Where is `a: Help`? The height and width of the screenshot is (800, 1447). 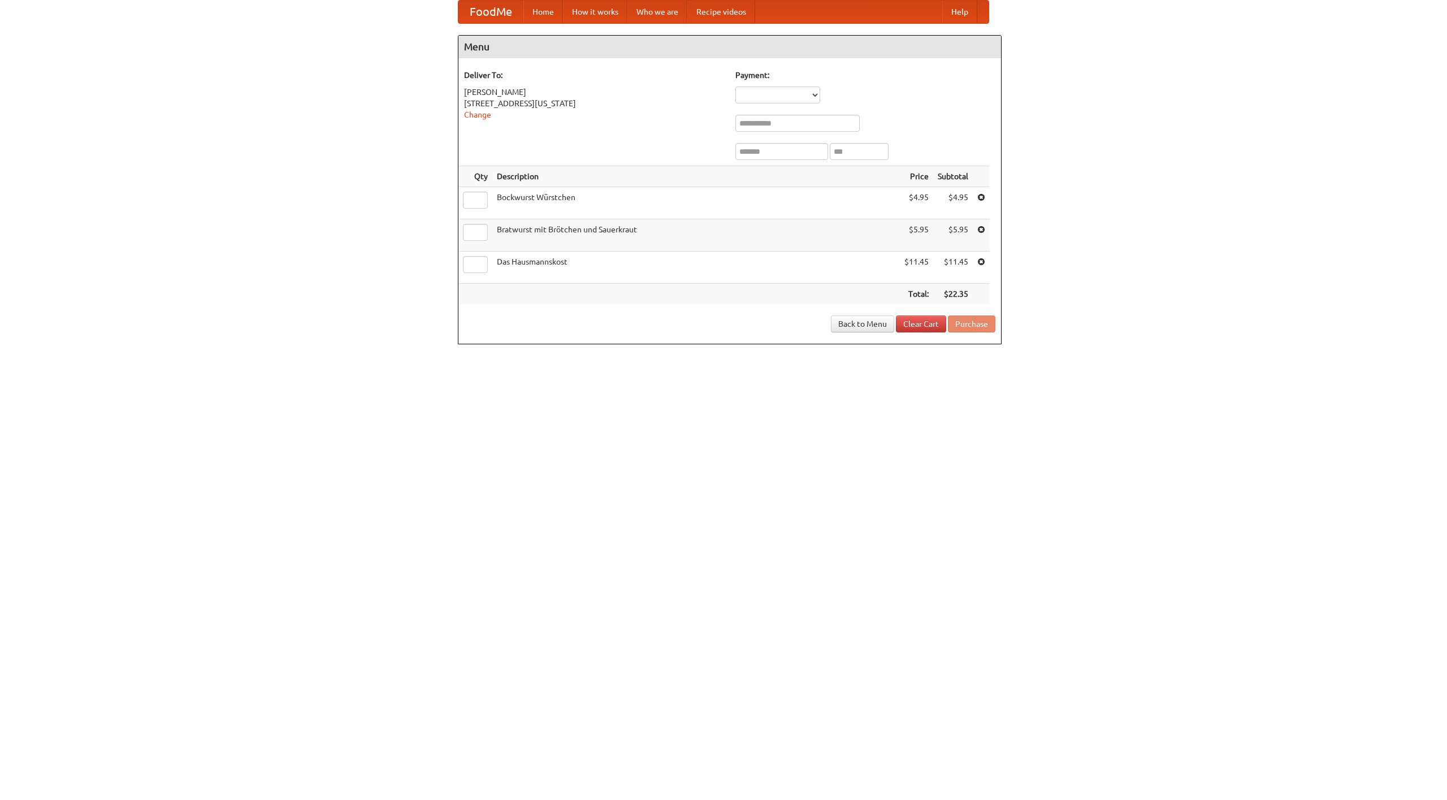 a: Help is located at coordinates (960, 12).